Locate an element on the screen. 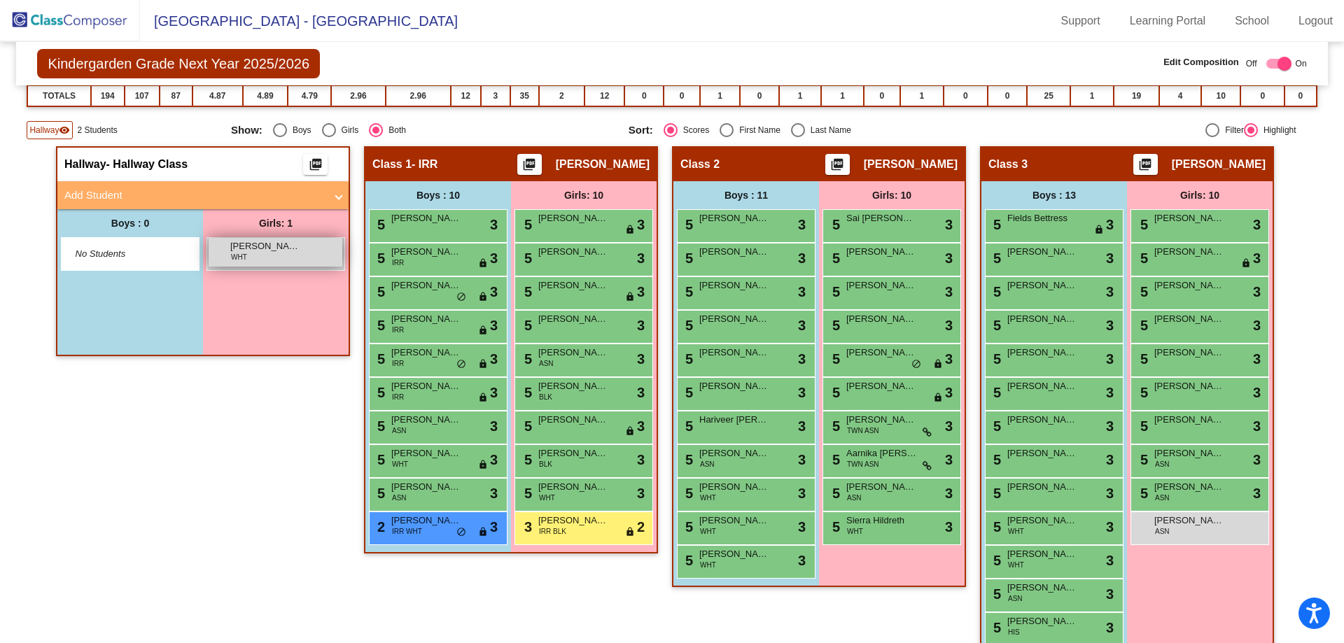 The height and width of the screenshot is (643, 1344). a: Learning Portal is located at coordinates (1168, 21).